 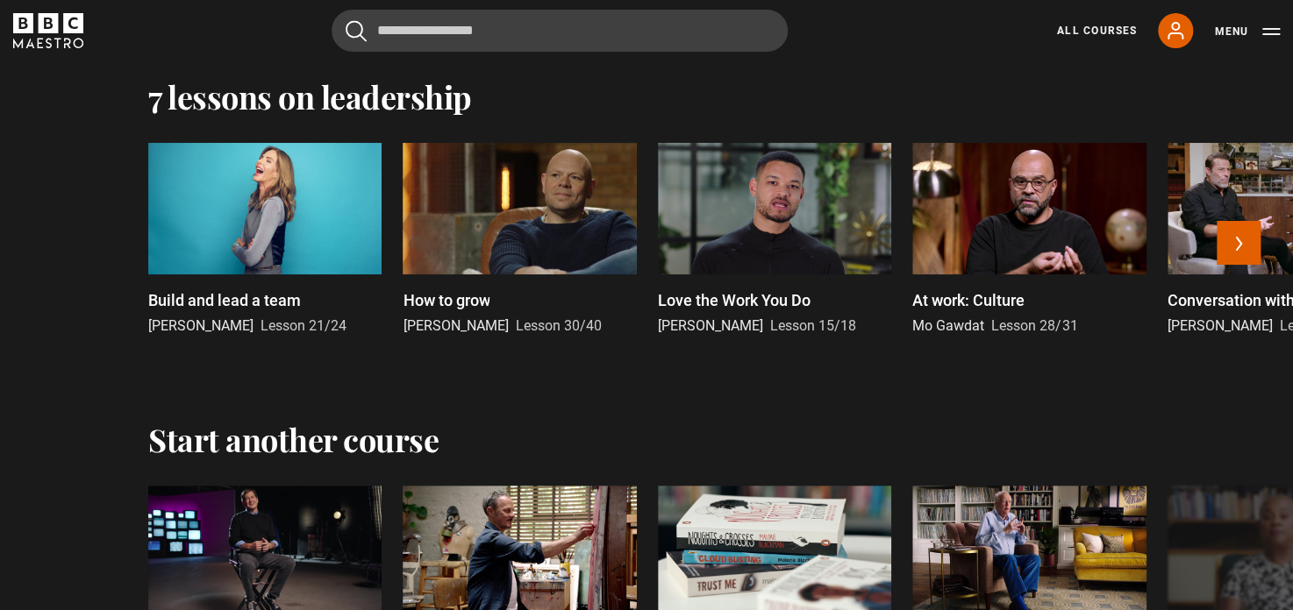 I want to click on span: Mo Gawdat, so click(x=948, y=325).